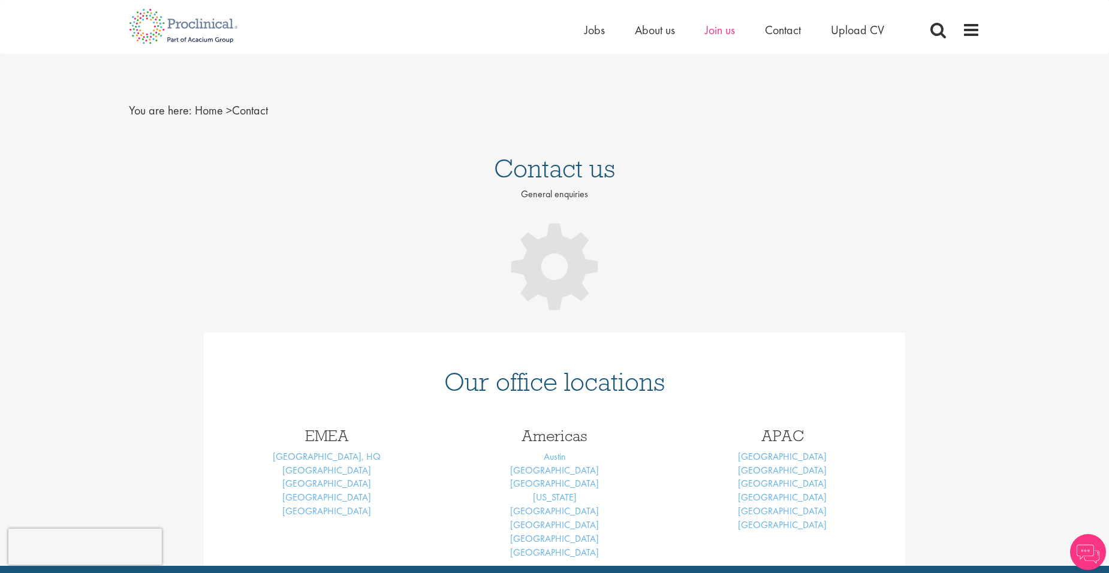 The width and height of the screenshot is (1109, 573). What do you see at coordinates (1088, 552) in the screenshot?
I see `img: Chatbot` at bounding box center [1088, 552].